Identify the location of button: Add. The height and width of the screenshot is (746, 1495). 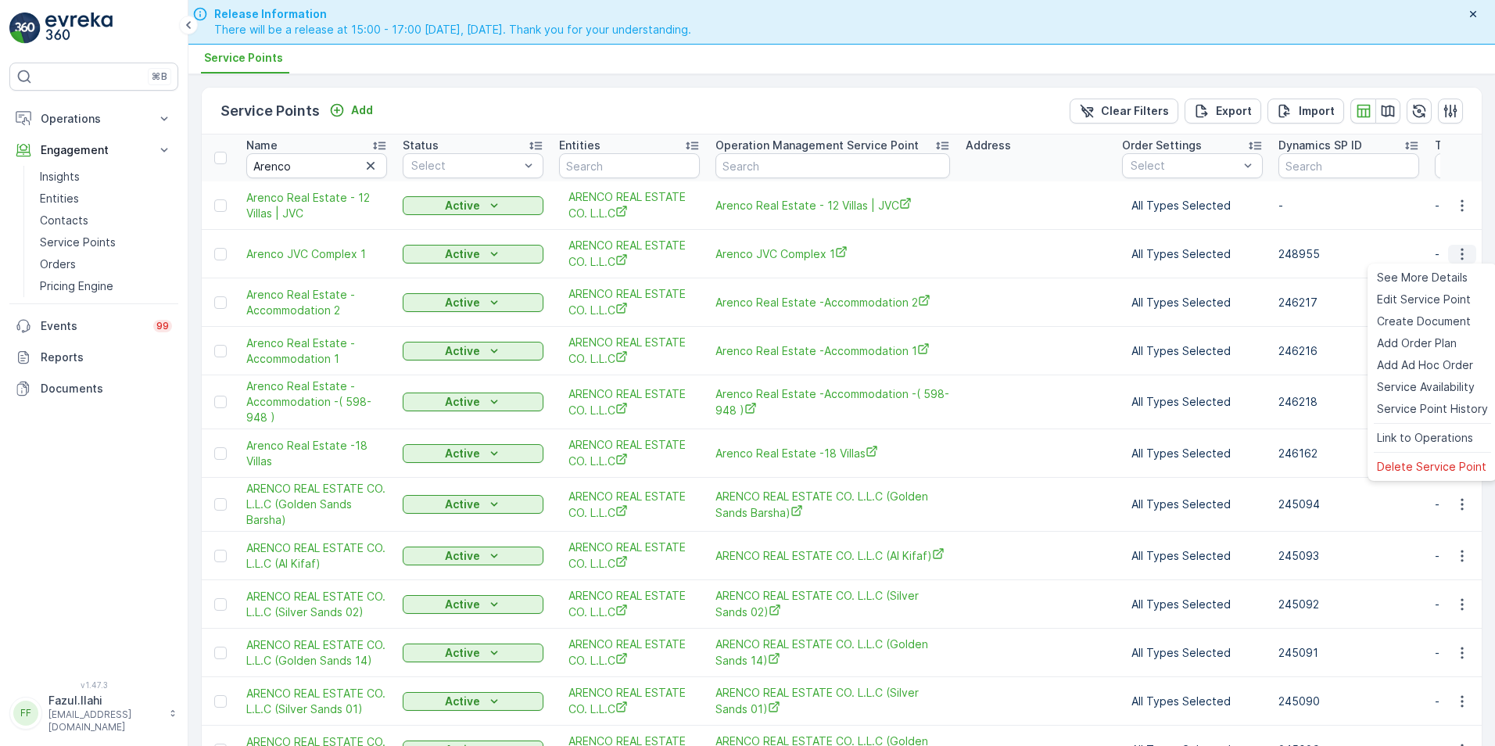
(351, 110).